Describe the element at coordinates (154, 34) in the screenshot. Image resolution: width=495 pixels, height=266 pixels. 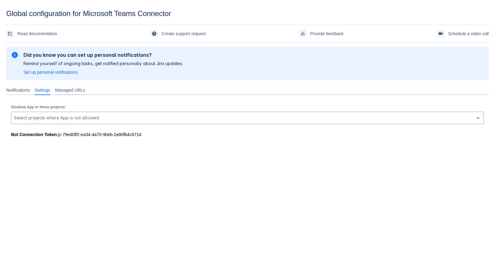
I see `span: support` at that location.